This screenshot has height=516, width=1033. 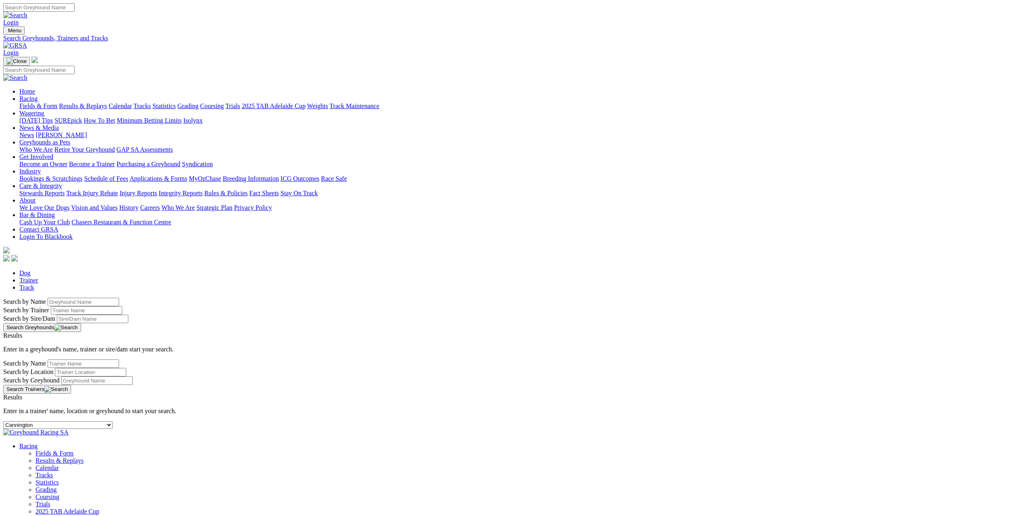 What do you see at coordinates (85, 149) in the screenshot?
I see `a: Retire Your Greyhound` at bounding box center [85, 149].